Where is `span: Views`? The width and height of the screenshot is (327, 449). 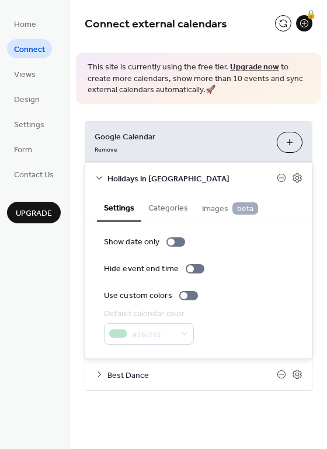
span: Views is located at coordinates (24, 75).